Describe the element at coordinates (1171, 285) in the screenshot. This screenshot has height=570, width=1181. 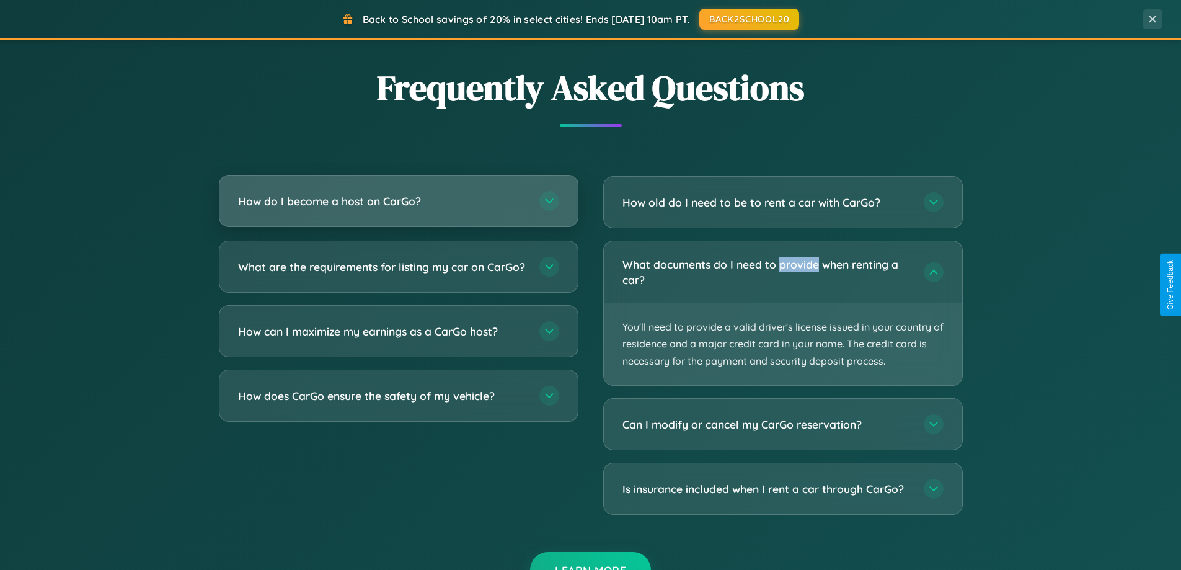
I see `div: Give Feedback` at that location.